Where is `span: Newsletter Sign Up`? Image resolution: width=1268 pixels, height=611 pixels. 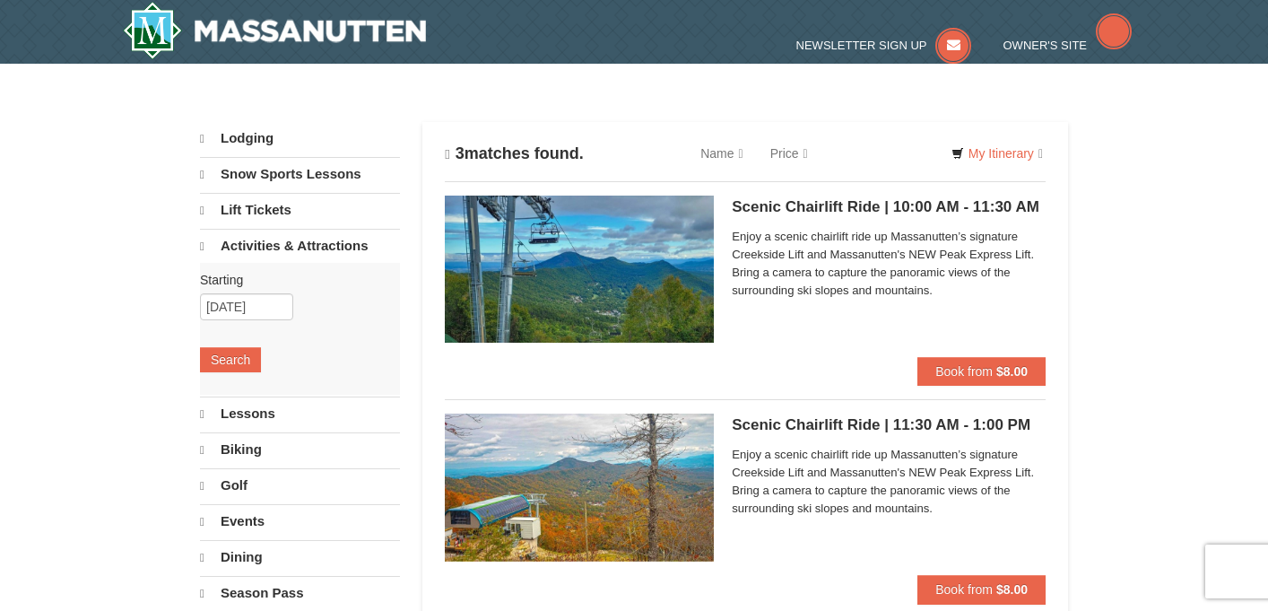
span: Newsletter Sign Up is located at coordinates (862, 45).